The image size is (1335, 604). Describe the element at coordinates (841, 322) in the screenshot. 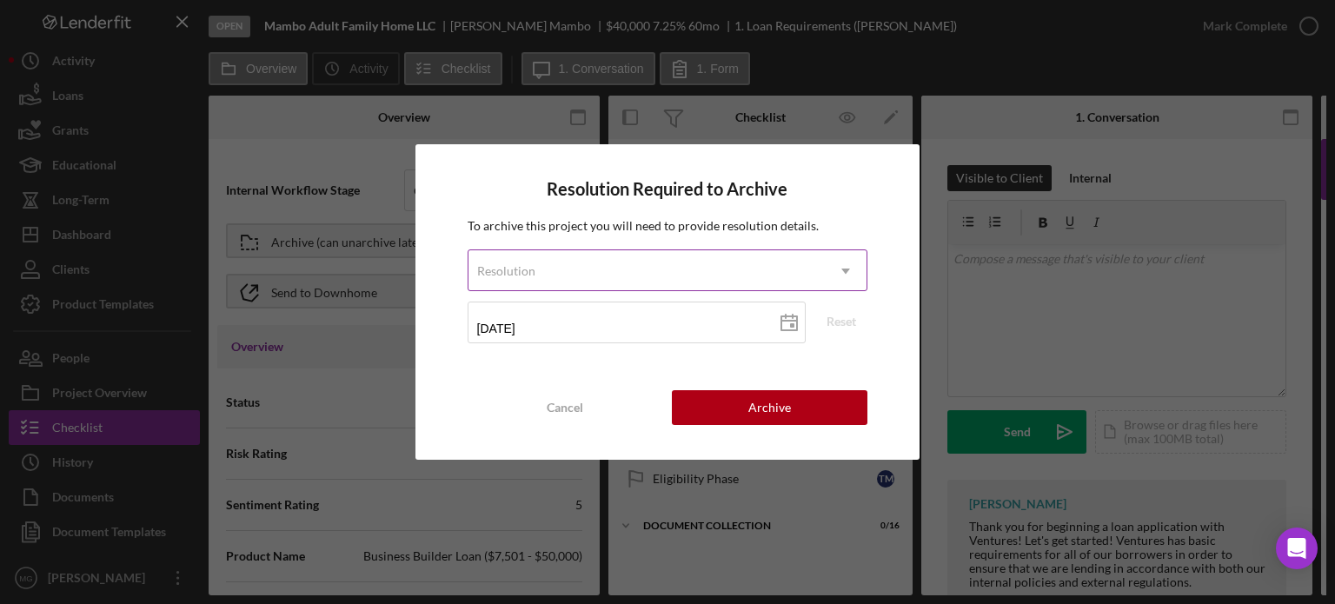

I see `div: Reset` at that location.